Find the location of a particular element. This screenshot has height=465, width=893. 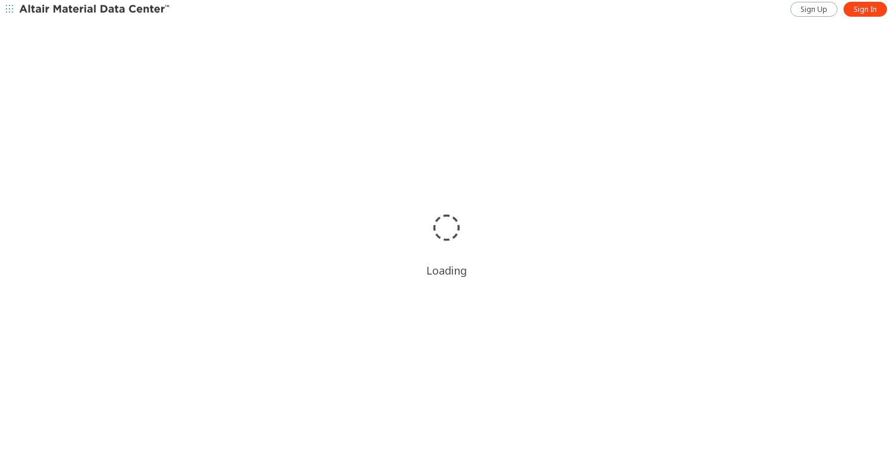

span: Sign In is located at coordinates (865, 10).